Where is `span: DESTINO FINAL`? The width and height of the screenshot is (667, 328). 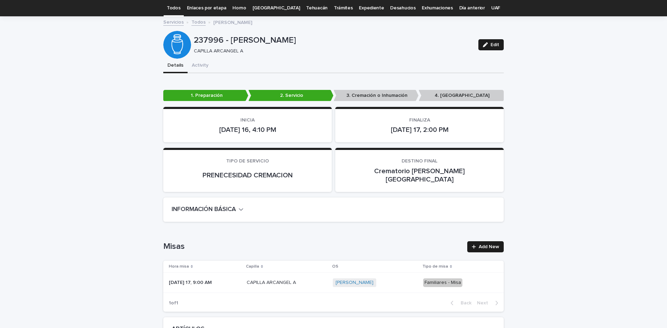
span: DESTINO FINAL is located at coordinates (419, 161).